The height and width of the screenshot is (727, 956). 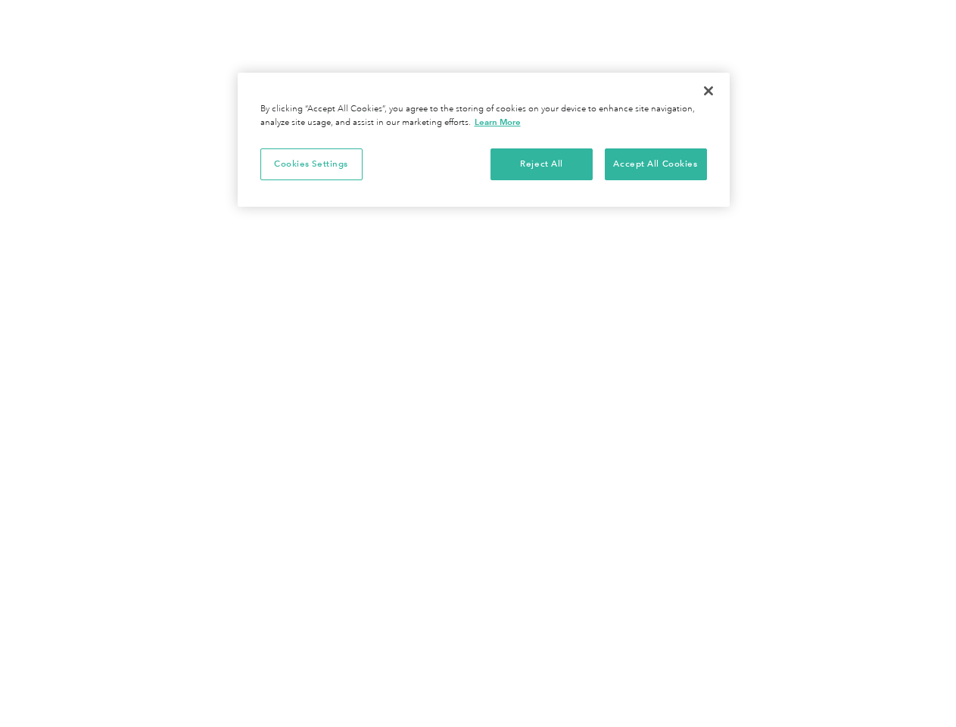 I want to click on a: More information about your privacy, opens in a new tab, so click(x=497, y=122).